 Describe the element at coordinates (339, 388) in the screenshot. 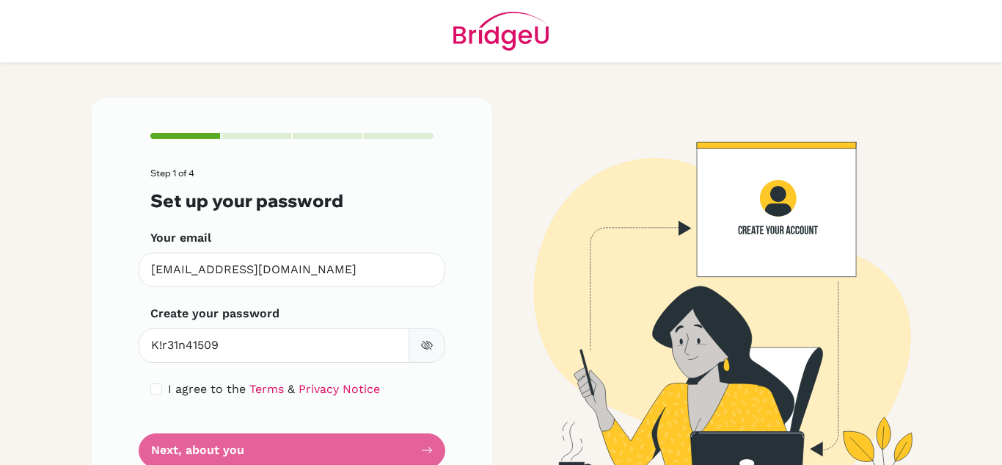

I see `a: Privacy Notice` at that location.